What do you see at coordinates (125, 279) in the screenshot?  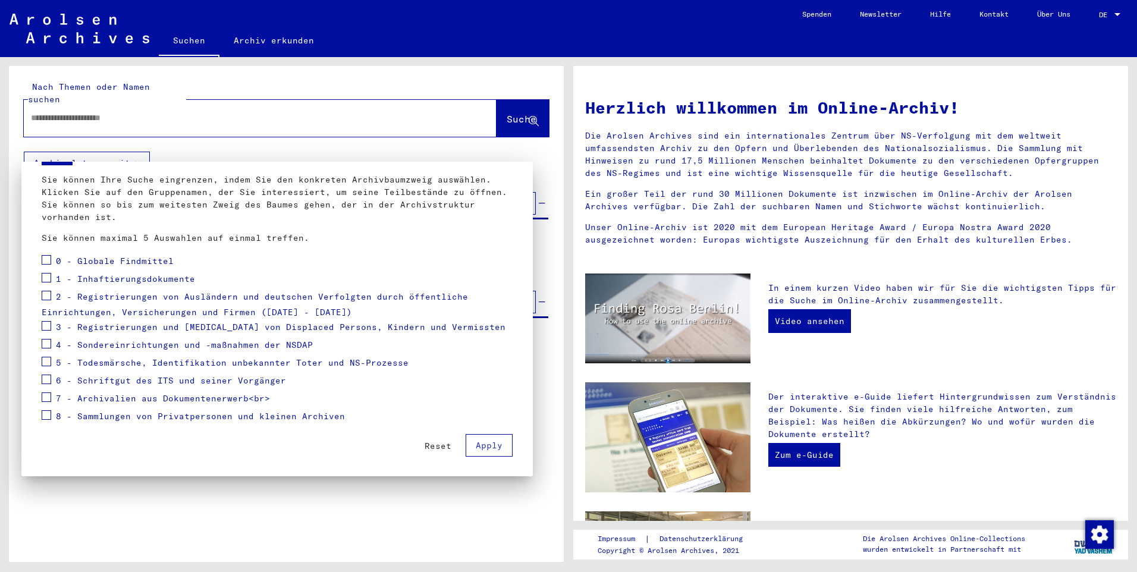 I see `span: 1 - Inhaftierungsdokumente` at bounding box center [125, 279].